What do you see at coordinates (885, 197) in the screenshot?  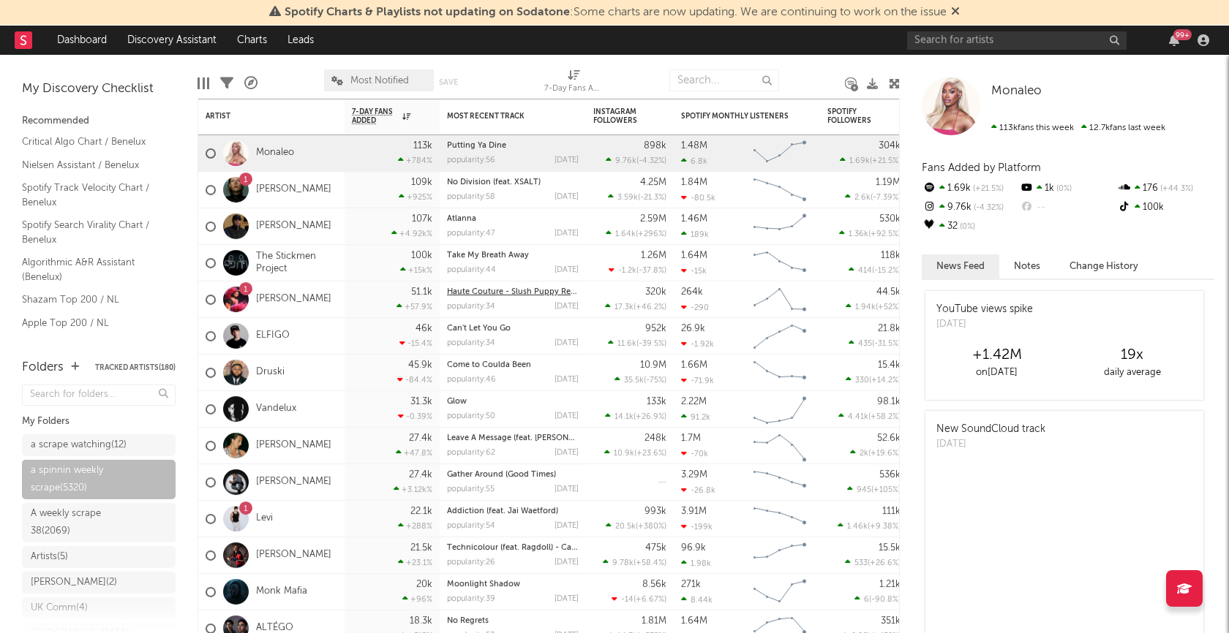 I see `span: -7.39 %` at bounding box center [885, 197].